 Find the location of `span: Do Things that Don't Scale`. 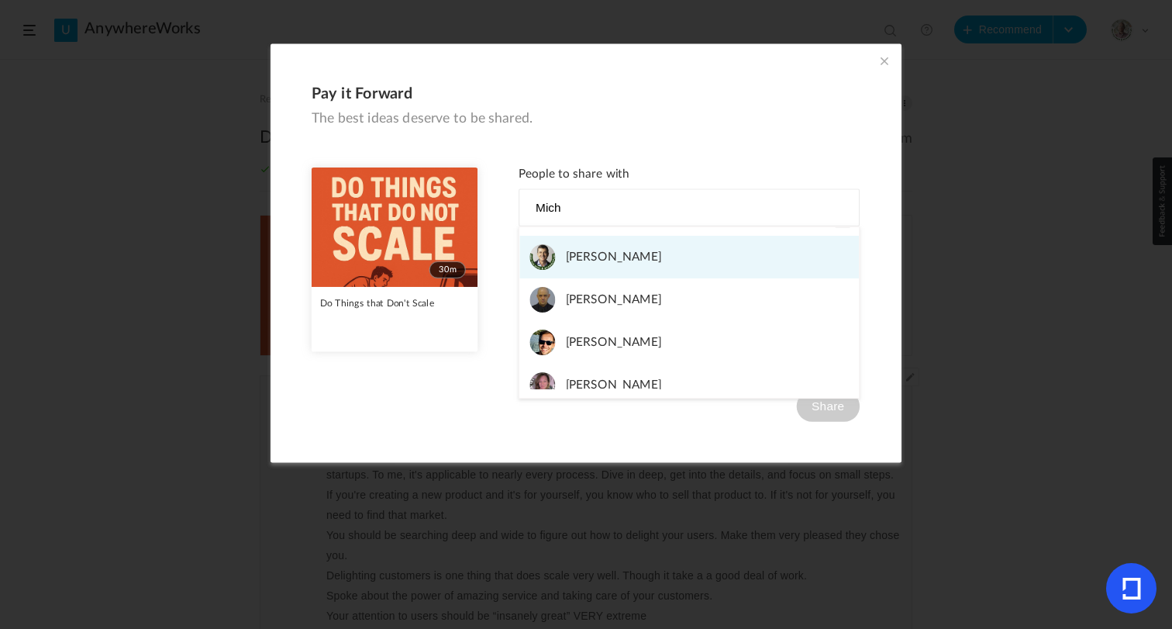

span: Do Things that Don't Scale is located at coordinates (378, 303).